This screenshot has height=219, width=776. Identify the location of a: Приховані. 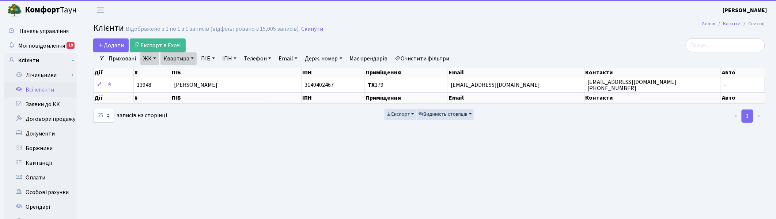
(122, 59).